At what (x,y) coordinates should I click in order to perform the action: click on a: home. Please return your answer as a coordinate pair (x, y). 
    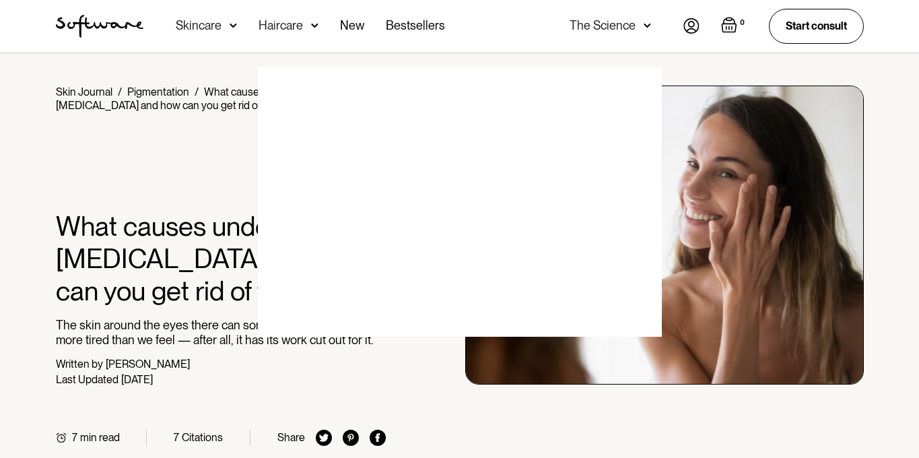
    Looking at the image, I should click on (100, 26).